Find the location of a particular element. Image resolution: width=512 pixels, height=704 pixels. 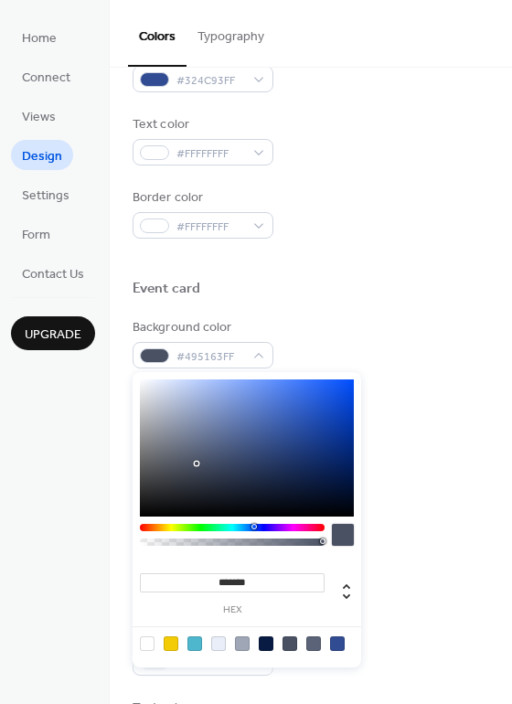

a: Form is located at coordinates (36, 233).